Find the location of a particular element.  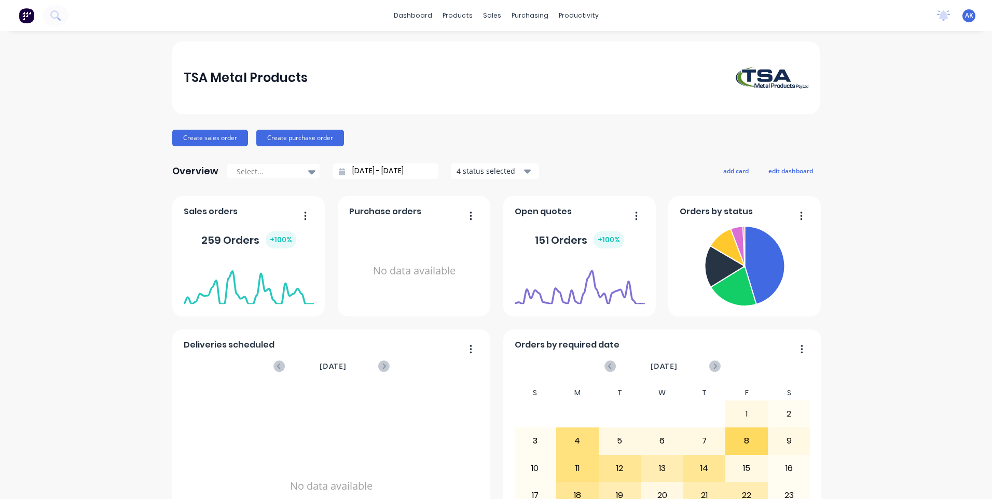

button: edit dashboard is located at coordinates (791, 171).